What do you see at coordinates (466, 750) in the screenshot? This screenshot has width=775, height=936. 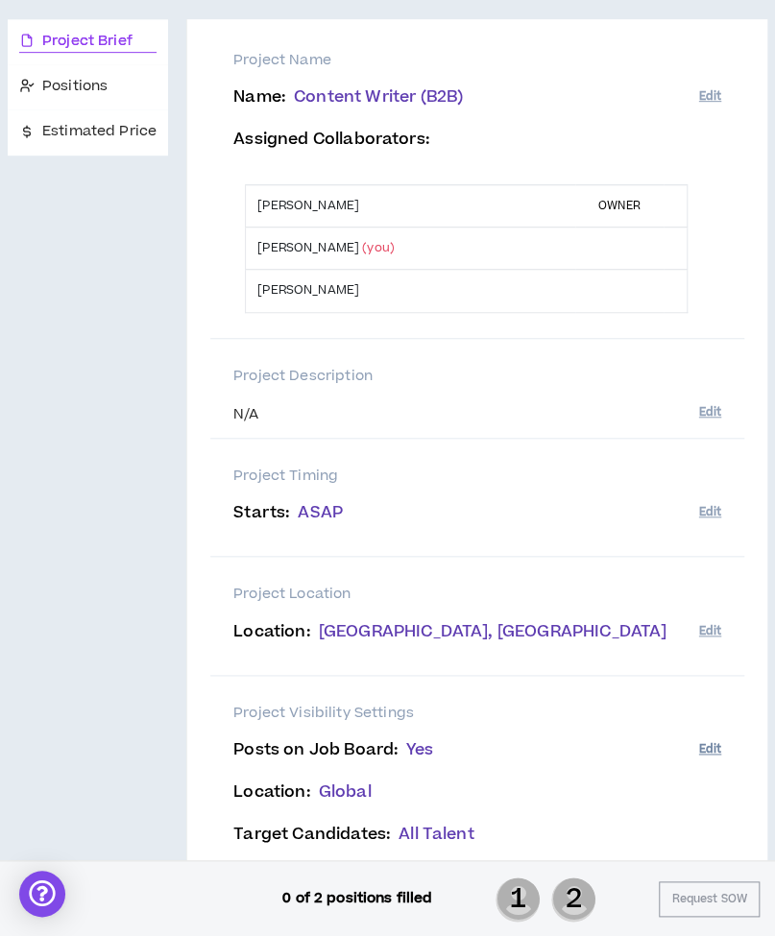 I see `p: Posts on Job Board :` at bounding box center [466, 750].